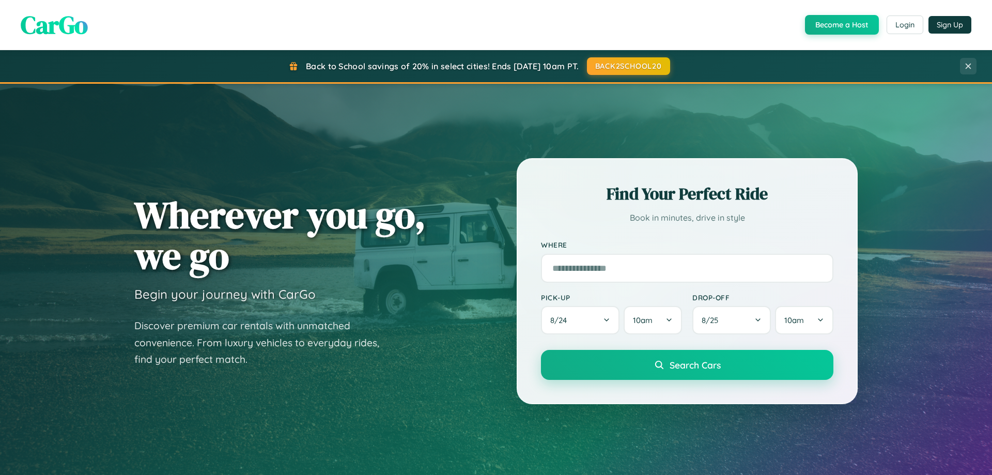 Image resolution: width=992 pixels, height=475 pixels. What do you see at coordinates (842, 25) in the screenshot?
I see `button: Become a Host` at bounding box center [842, 25].